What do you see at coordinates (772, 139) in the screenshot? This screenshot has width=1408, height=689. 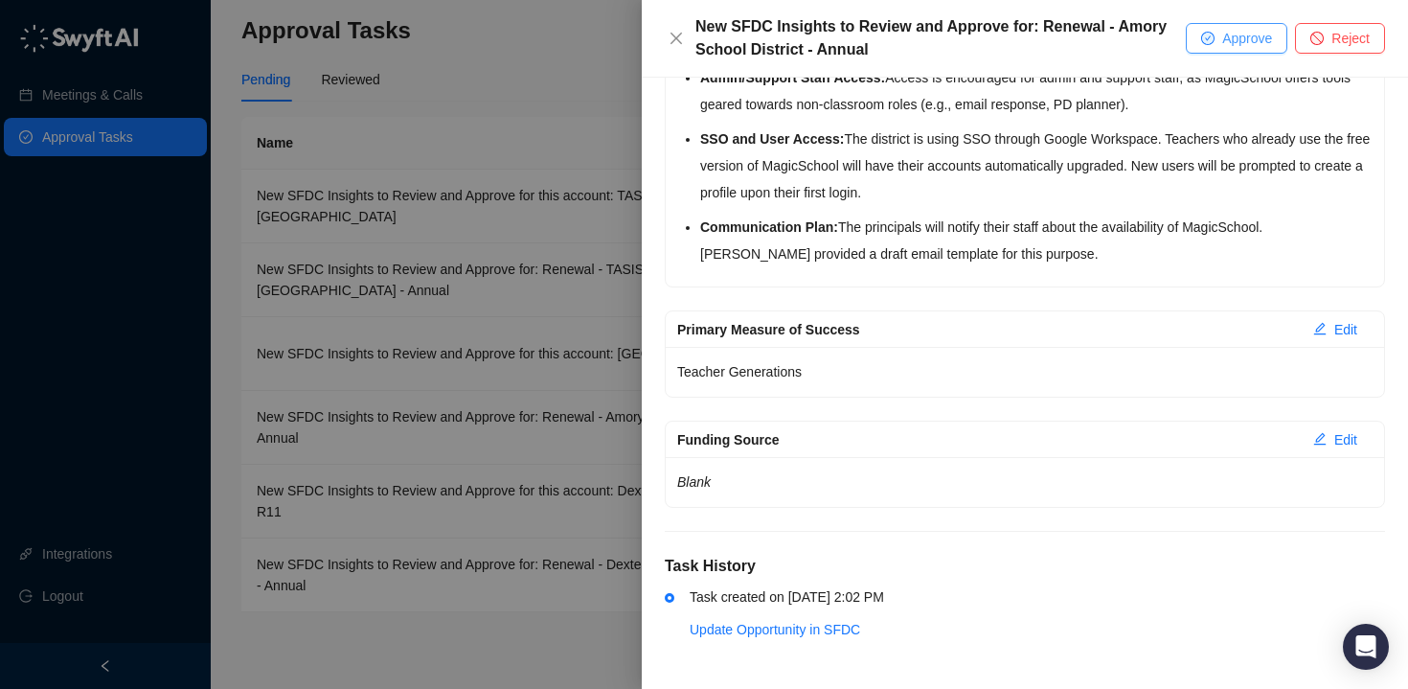 I see `strong: SSO and User Access:` at bounding box center [772, 139].